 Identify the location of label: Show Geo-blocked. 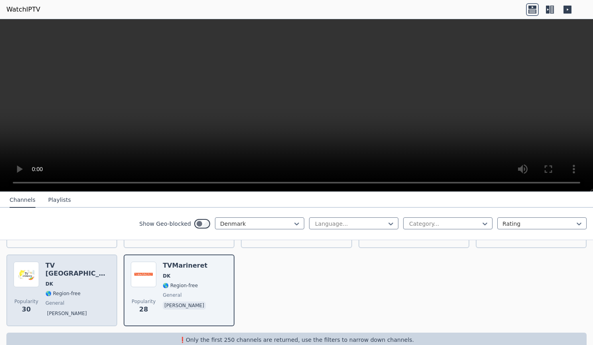
(165, 224).